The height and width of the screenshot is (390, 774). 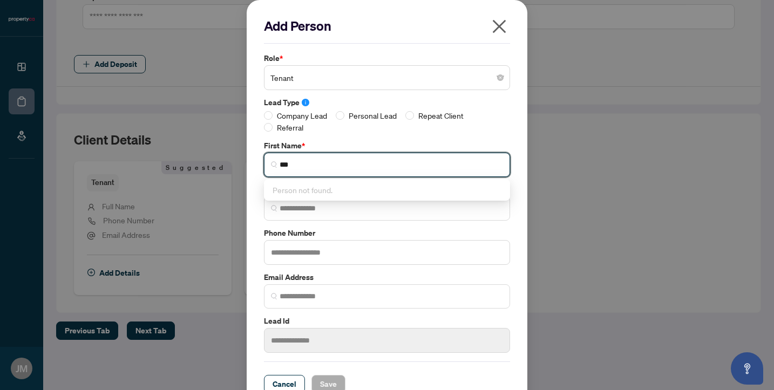 I want to click on span: info-circle, so click(x=305, y=103).